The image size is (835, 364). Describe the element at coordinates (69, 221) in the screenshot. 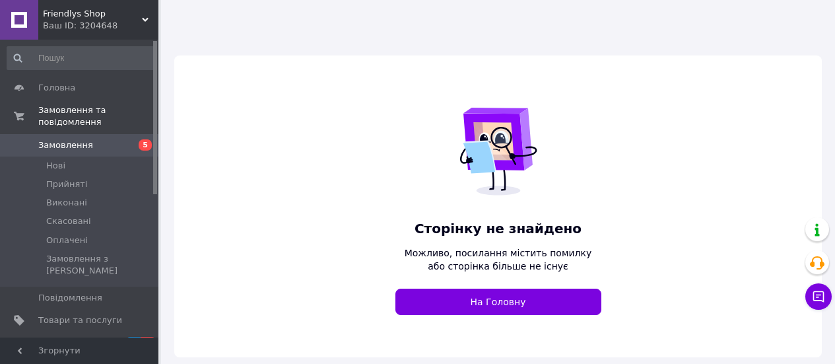

I see `span: Скасовані` at that location.